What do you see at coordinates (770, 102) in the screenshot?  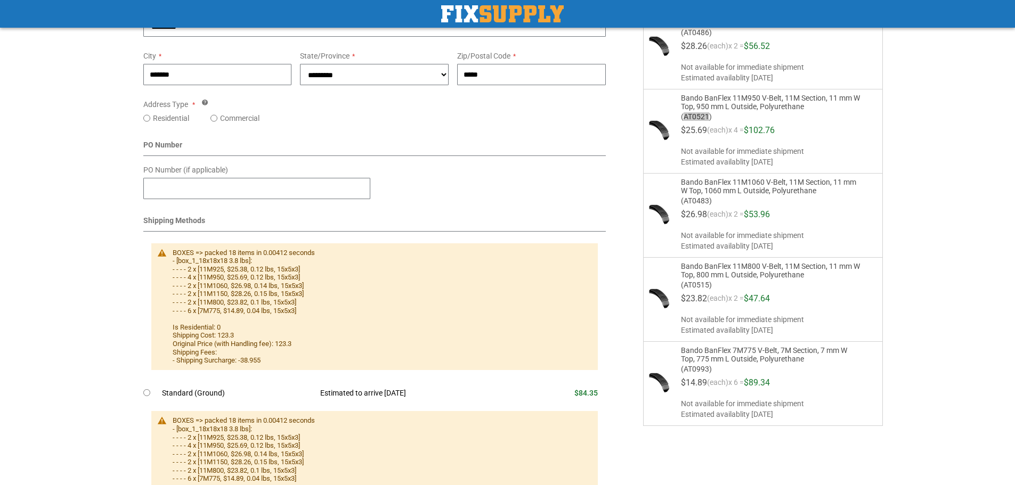 I see `span: Bando BanFlex 11M950 V-Belt, 11M Section, 11 mm W Top, 950 mm L Outside, Polyurethane` at bounding box center [770, 102].